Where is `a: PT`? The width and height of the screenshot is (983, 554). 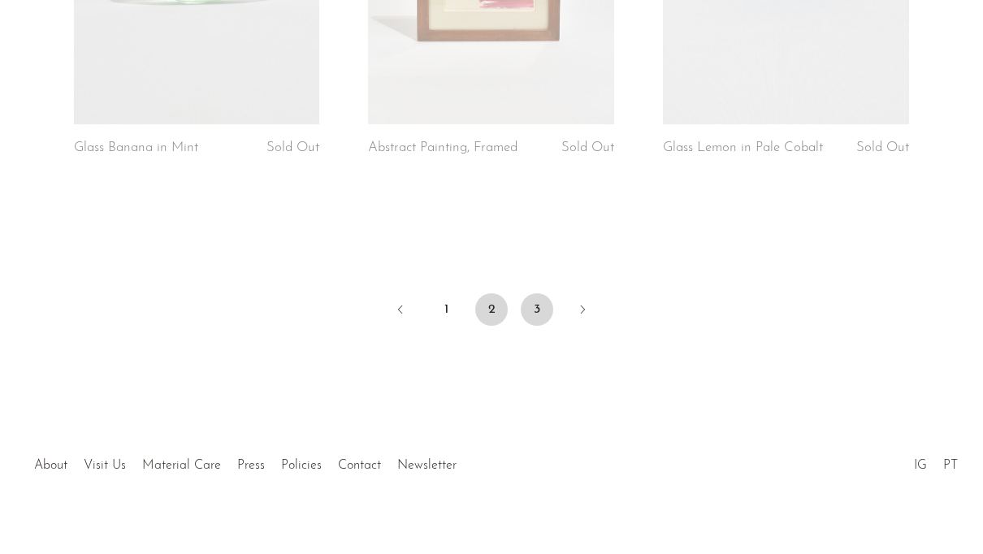 a: PT is located at coordinates (950, 465).